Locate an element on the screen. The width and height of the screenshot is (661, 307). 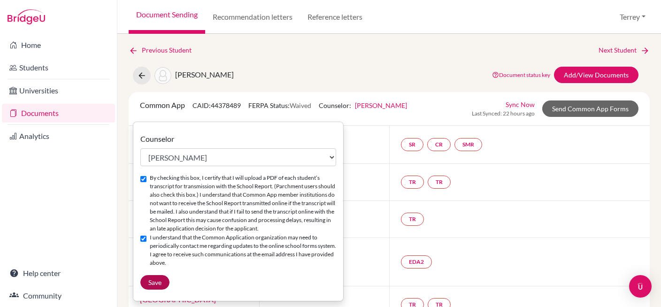
a: EDA2 is located at coordinates (416, 262).